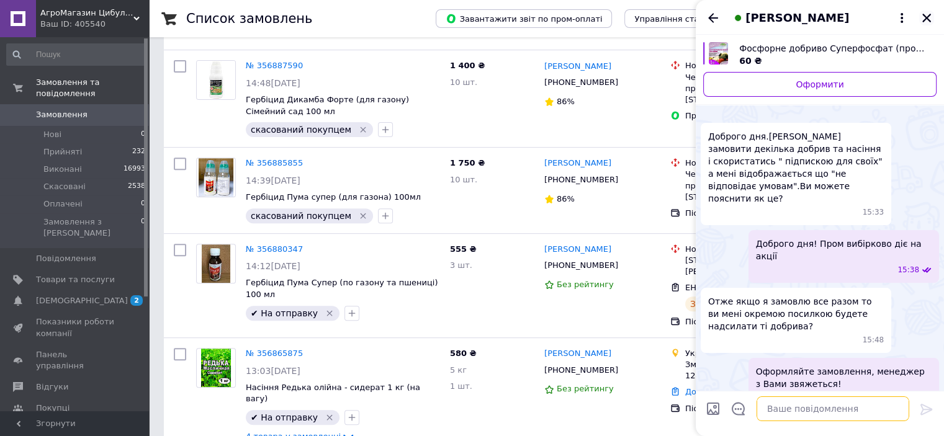 This screenshot has height=436, width=944. What do you see at coordinates (341, 288) in the screenshot?
I see `a: Гербіцид Пума Супер (по газону та пшениці) 100 мл` at bounding box center [341, 288].